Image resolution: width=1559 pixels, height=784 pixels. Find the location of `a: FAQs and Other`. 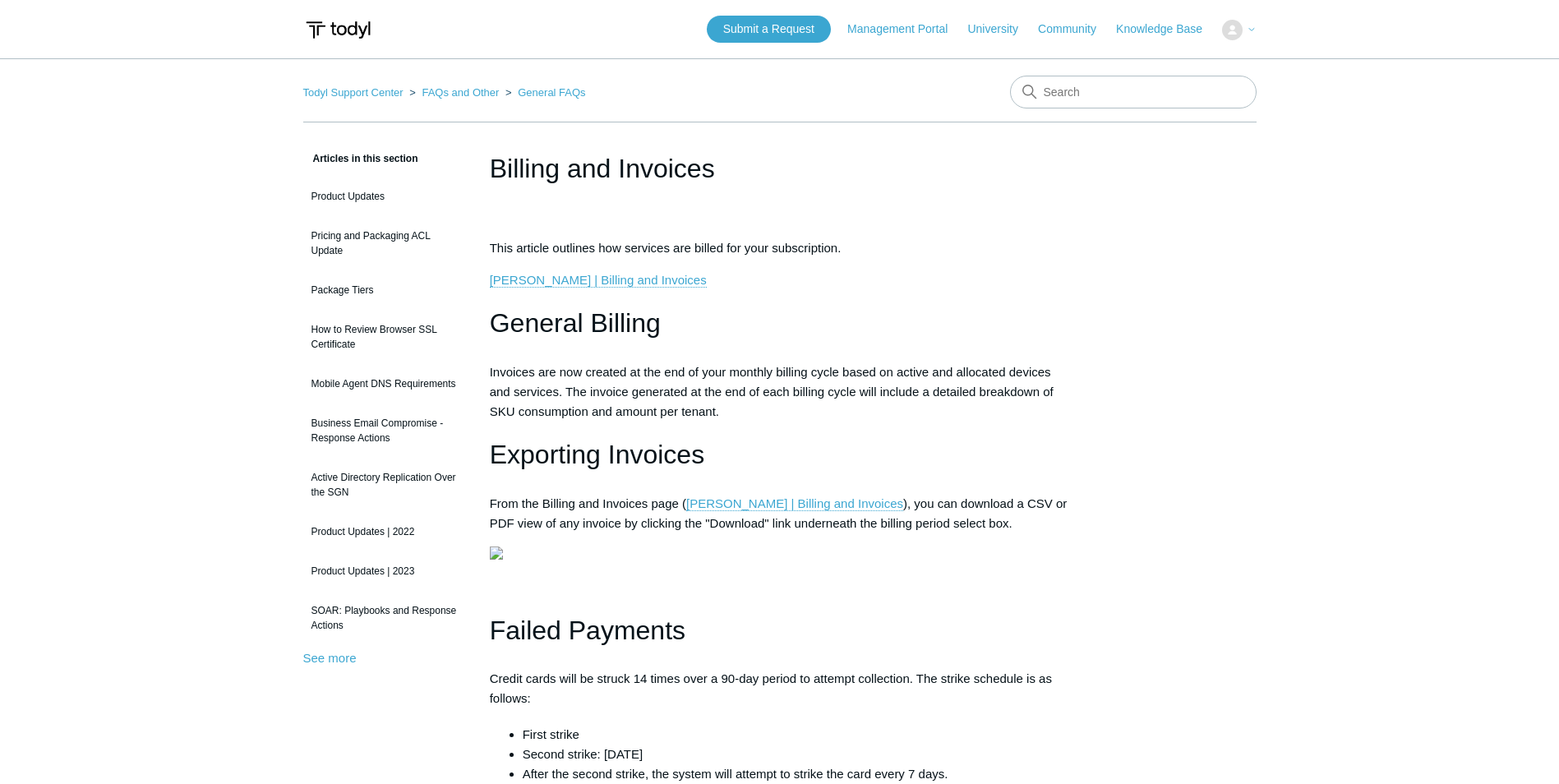

a: FAQs and Other is located at coordinates (460, 92).